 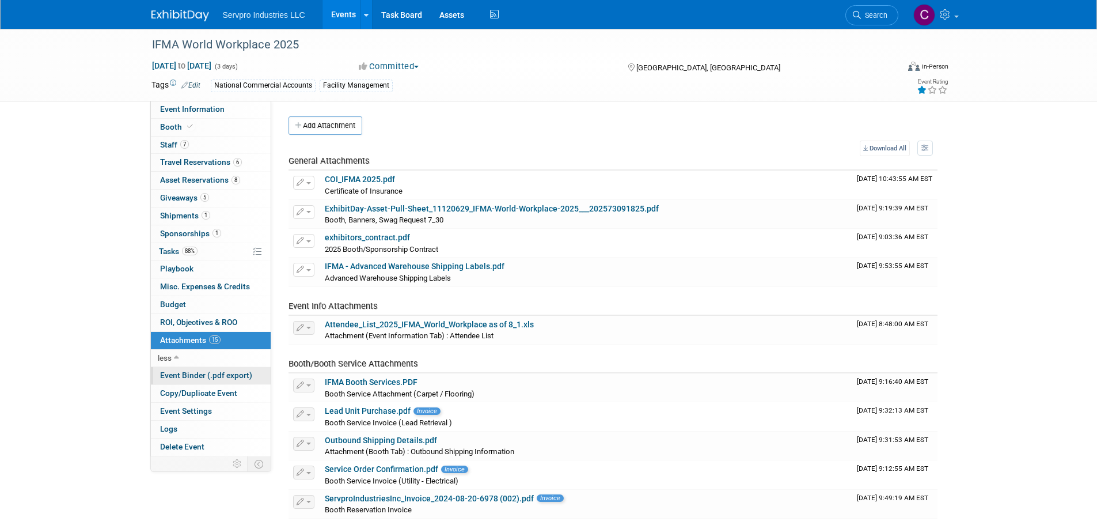 What do you see at coordinates (201, 162) in the screenshot?
I see `span: Travel Reservations` at bounding box center [201, 162].